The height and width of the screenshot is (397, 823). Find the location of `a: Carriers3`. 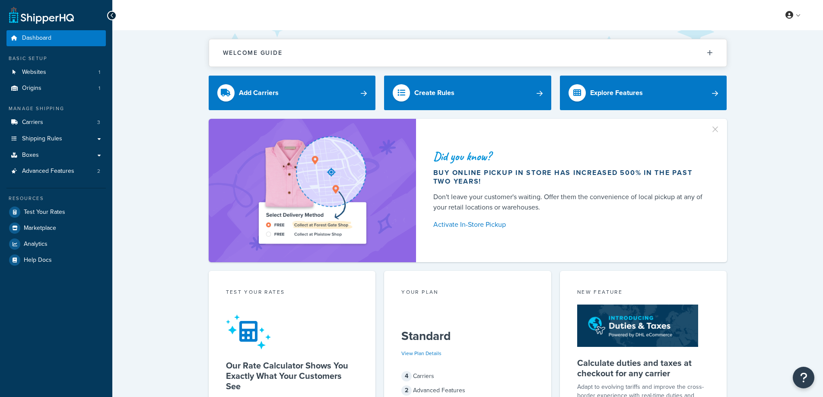

a: Carriers3 is located at coordinates (56, 122).